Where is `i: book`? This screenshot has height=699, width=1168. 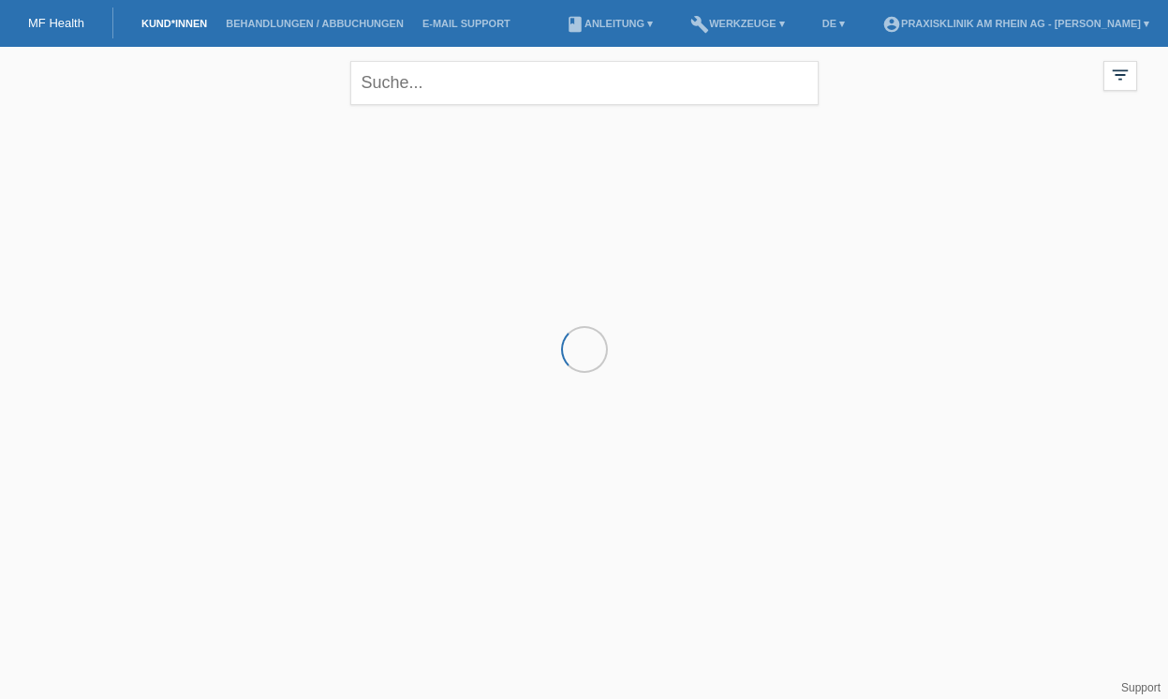 i: book is located at coordinates (575, 24).